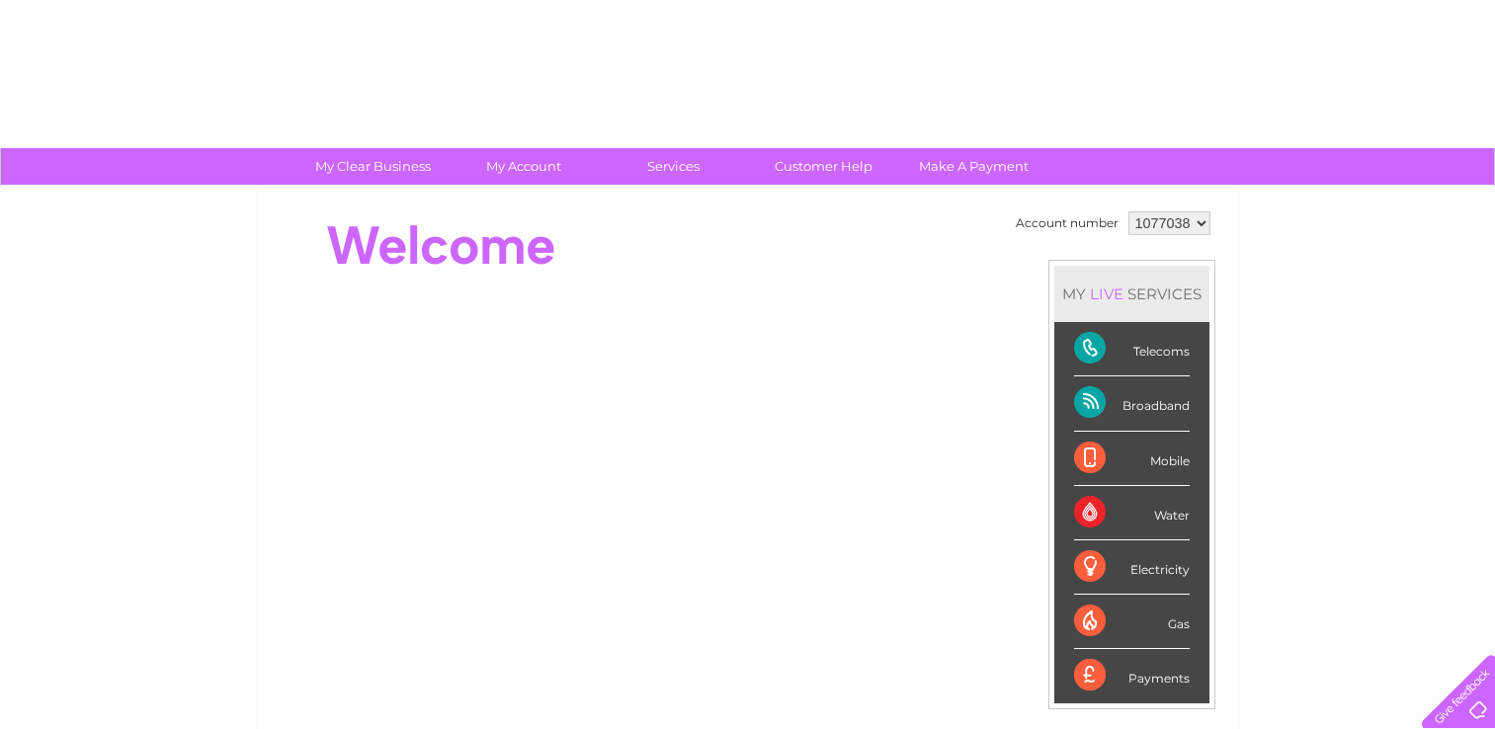 This screenshot has height=729, width=1495. I want to click on div: Mobile, so click(1131, 458).